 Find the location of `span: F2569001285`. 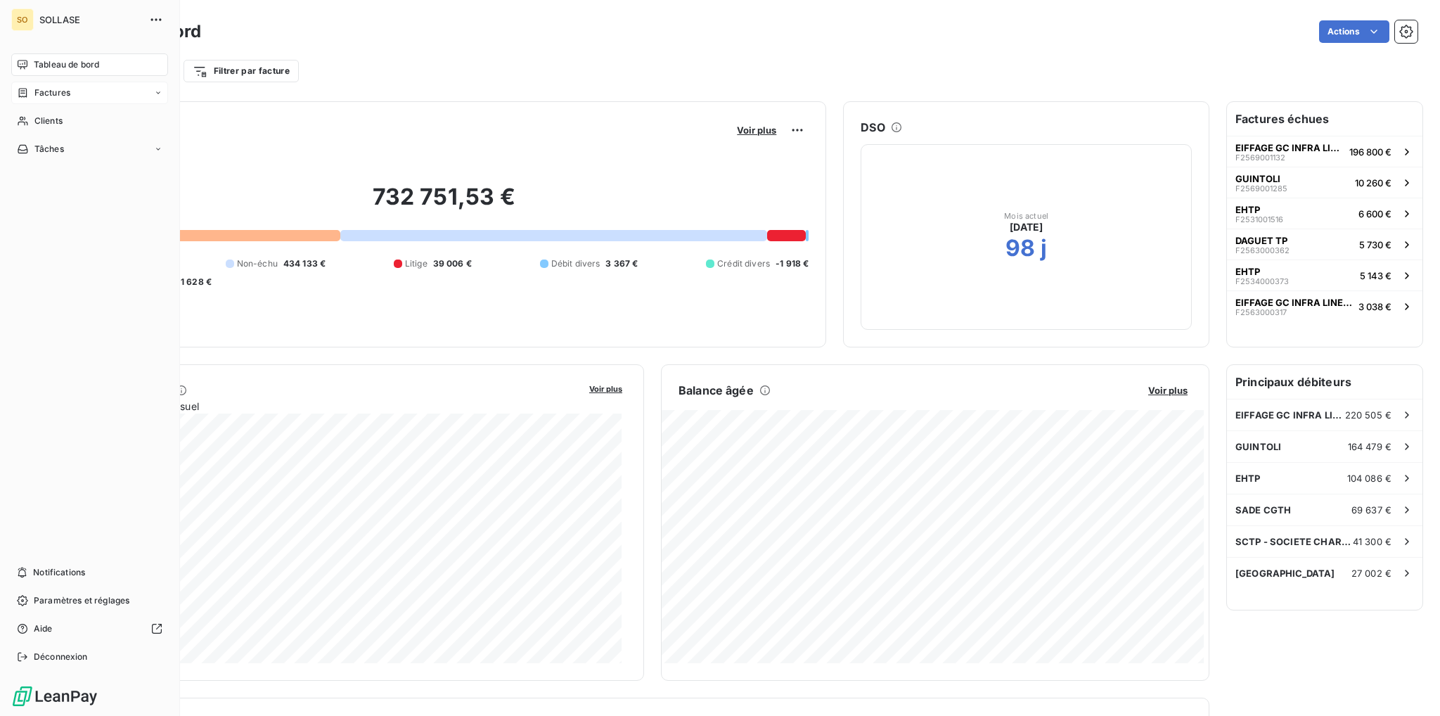

span: F2569001285 is located at coordinates (1261, 188).